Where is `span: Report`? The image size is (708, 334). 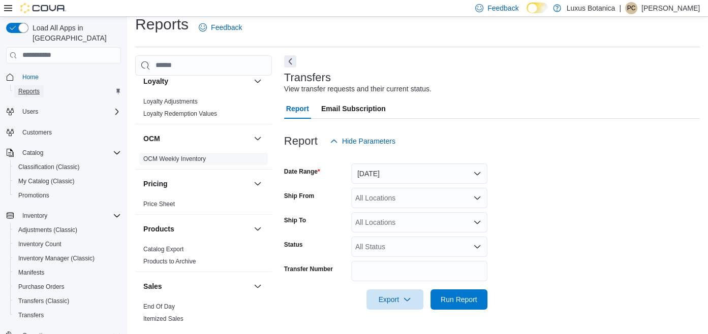
span: Report is located at coordinates (297, 109).